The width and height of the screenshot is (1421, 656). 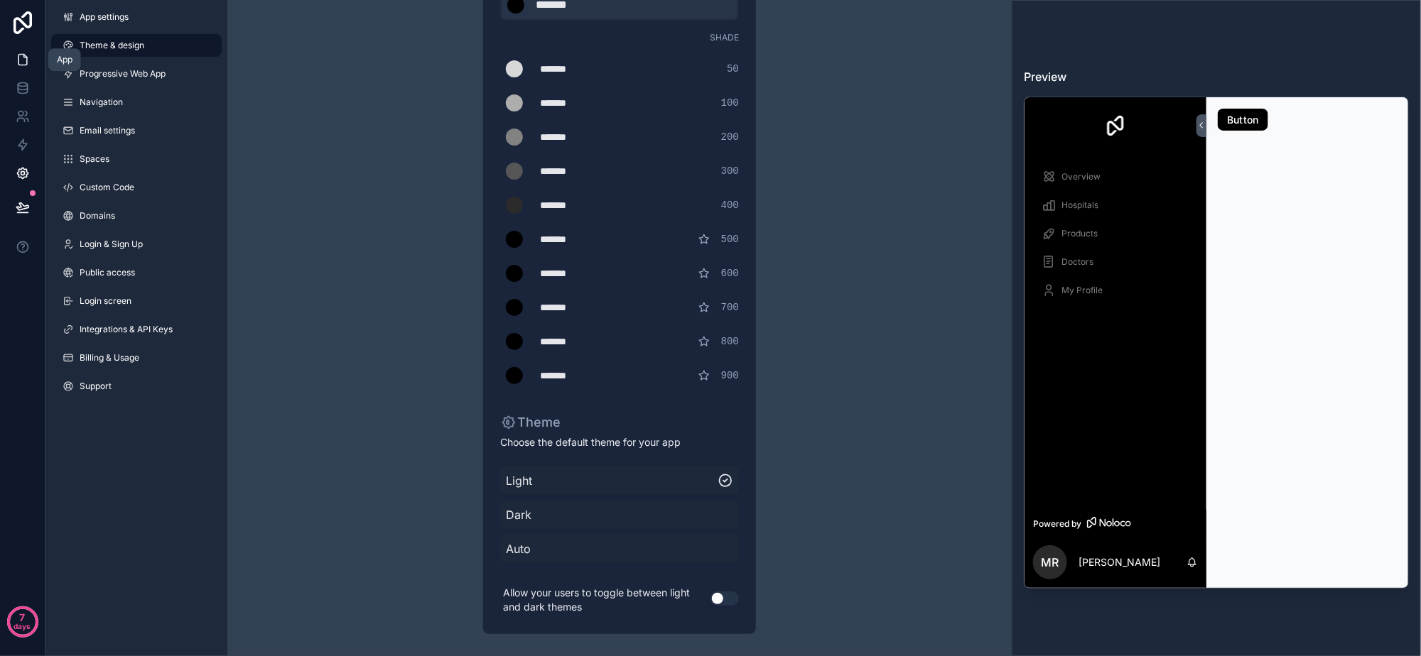 What do you see at coordinates (612, 481) in the screenshot?
I see `span: Light` at bounding box center [612, 481].